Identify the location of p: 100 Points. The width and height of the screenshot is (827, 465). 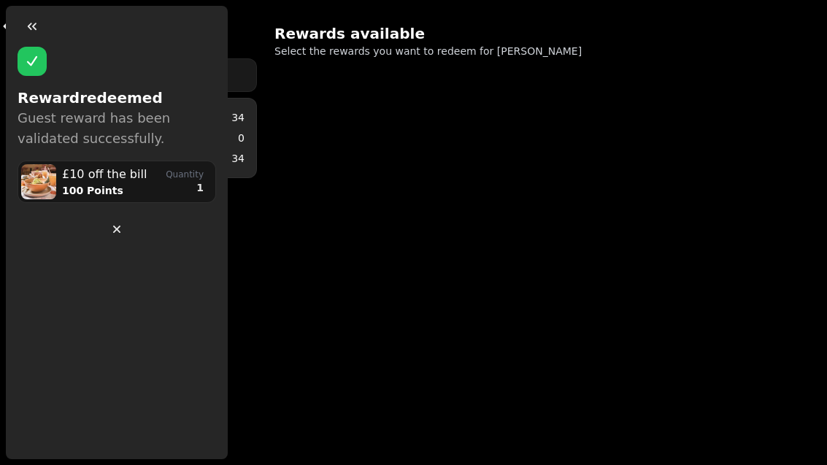
(104, 190).